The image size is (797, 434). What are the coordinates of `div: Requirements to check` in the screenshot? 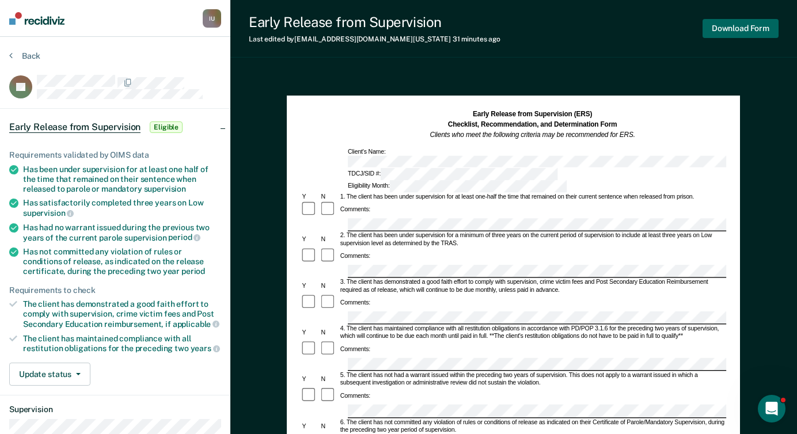 It's located at (115, 290).